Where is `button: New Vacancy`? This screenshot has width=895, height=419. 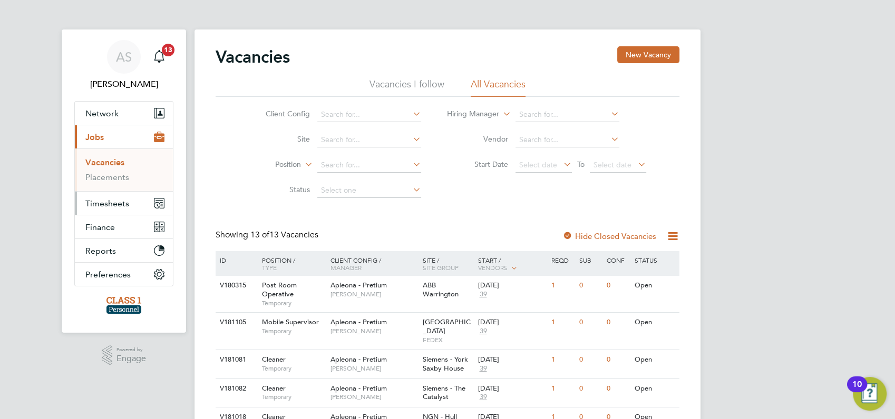
button: New Vacancy is located at coordinates (648, 55).